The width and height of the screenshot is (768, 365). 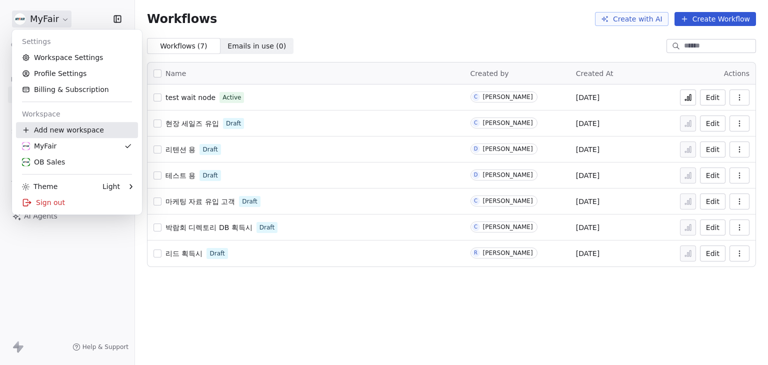 What do you see at coordinates (77, 58) in the screenshot?
I see `a: Workspace Settings` at bounding box center [77, 58].